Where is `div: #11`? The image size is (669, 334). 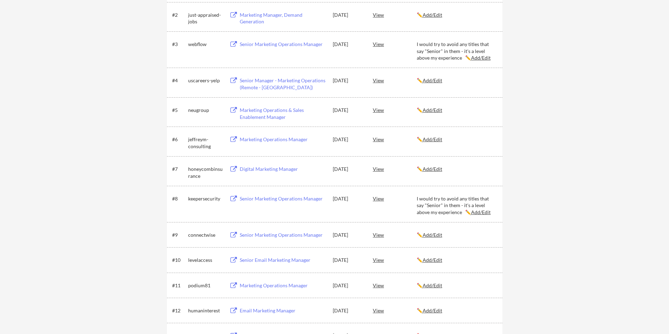 div: #11 is located at coordinates (179, 286).